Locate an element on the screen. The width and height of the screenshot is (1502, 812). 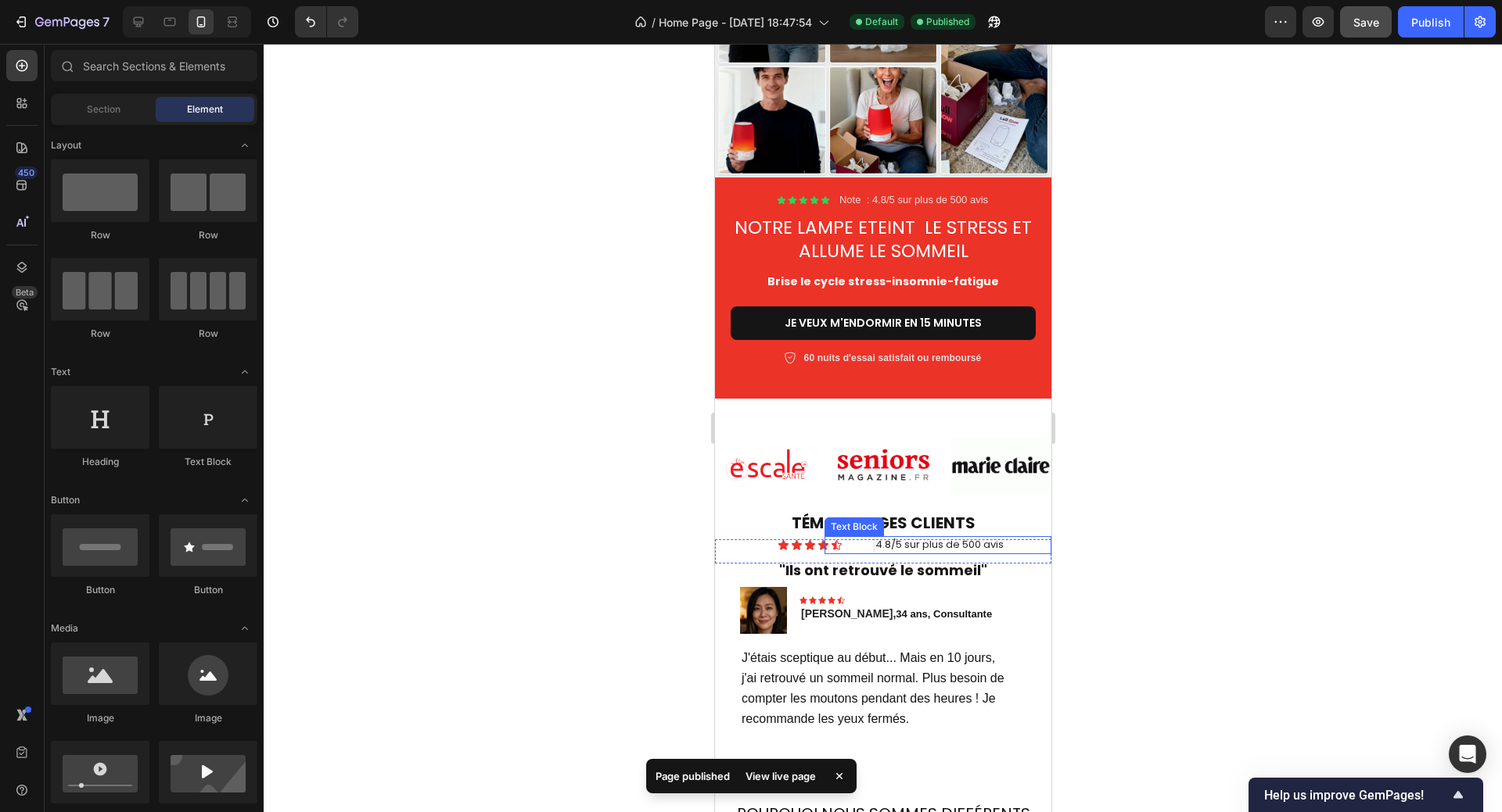
span: Layout is located at coordinates (66, 146).